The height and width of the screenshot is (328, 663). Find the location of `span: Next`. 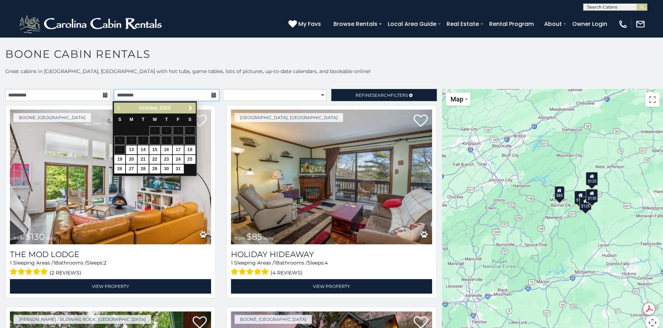

span: Next is located at coordinates (191, 108).